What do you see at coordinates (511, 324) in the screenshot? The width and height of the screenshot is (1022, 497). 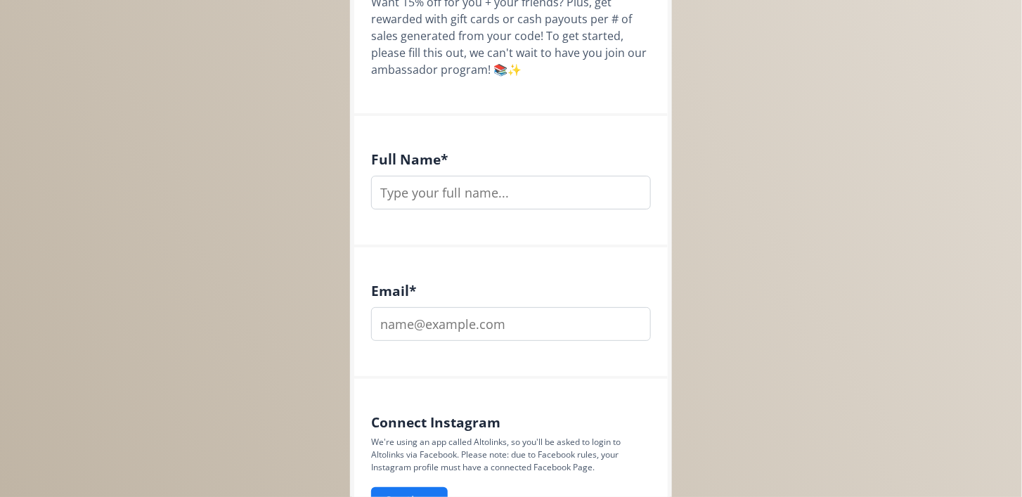 I see `input: name@example.com` at bounding box center [511, 324].